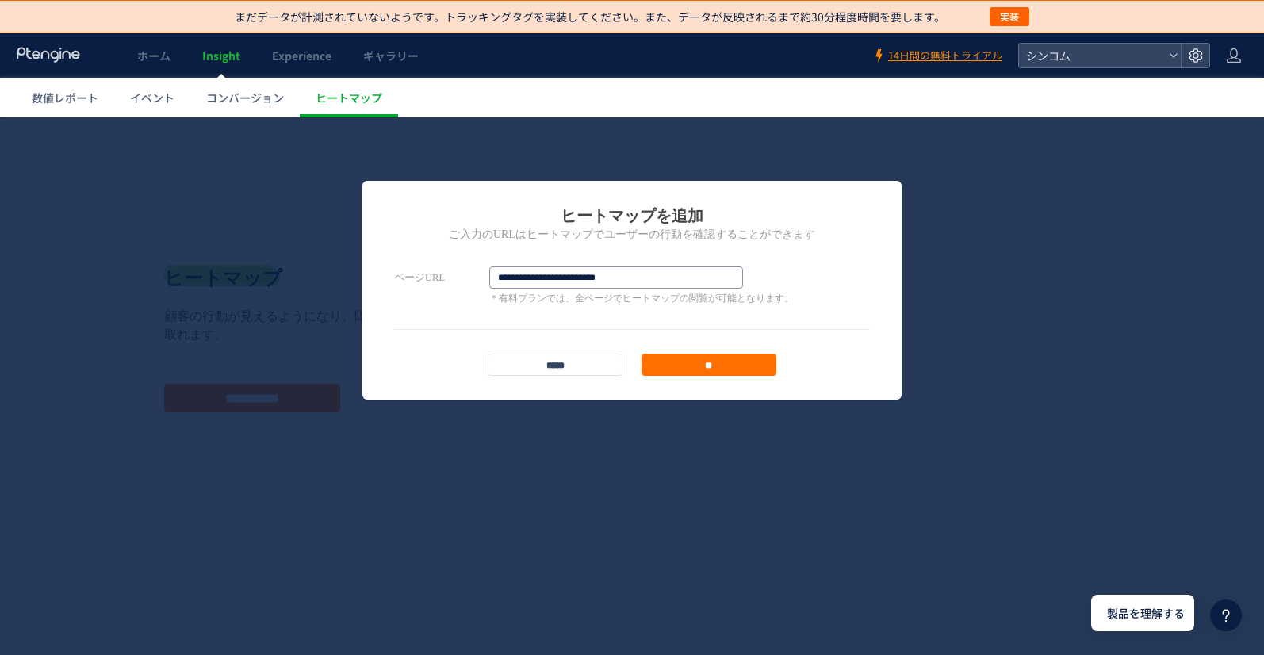  Describe the element at coordinates (632, 98) in the screenshot. I see `h1: ヒートマップを追加` at that location.